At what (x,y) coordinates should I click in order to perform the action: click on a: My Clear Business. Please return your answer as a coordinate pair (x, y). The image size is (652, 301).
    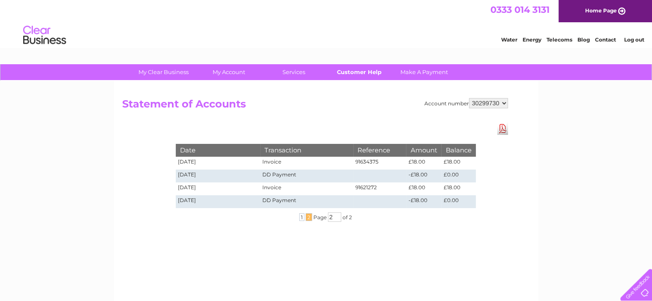
    Looking at the image, I should click on (163, 72).